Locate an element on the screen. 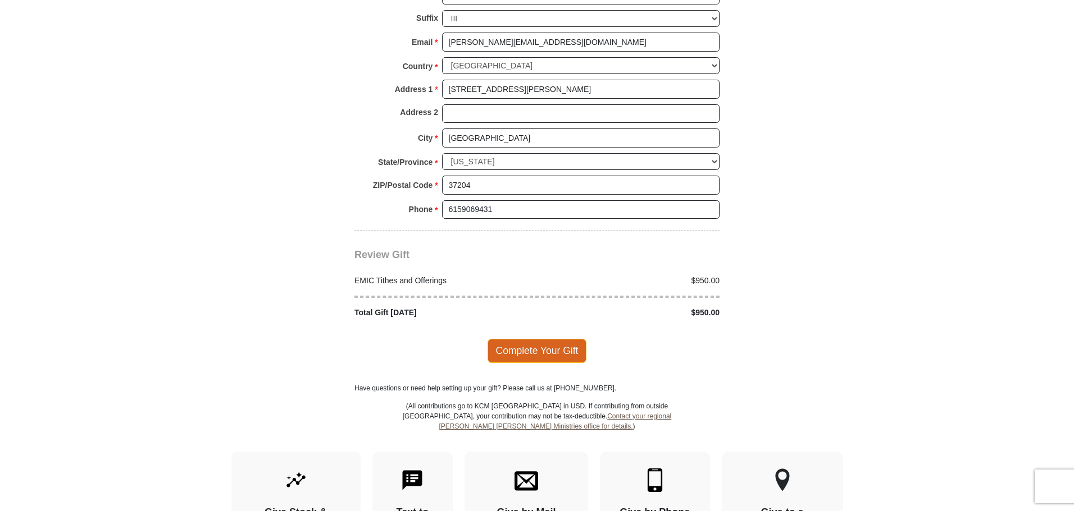  span: Complete Your Gift is located at coordinates (537, 351).